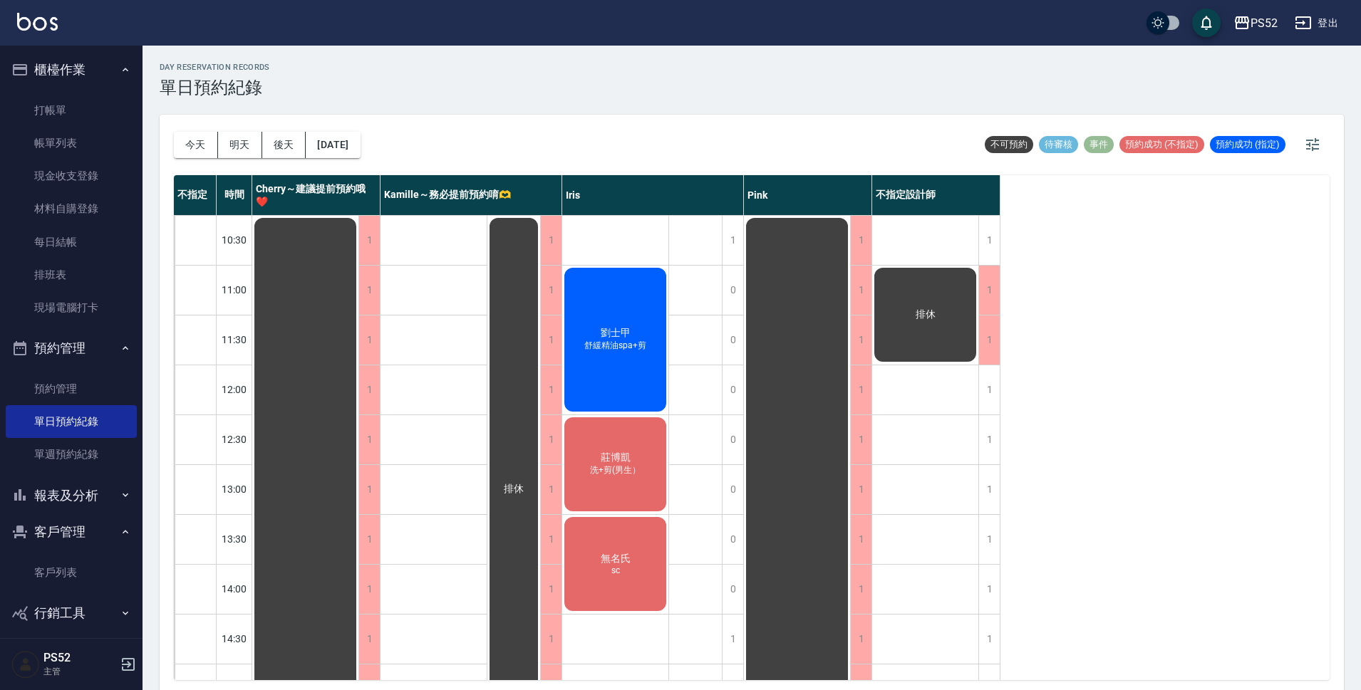  What do you see at coordinates (195, 195) in the screenshot?
I see `div: 不指定` at bounding box center [195, 195].